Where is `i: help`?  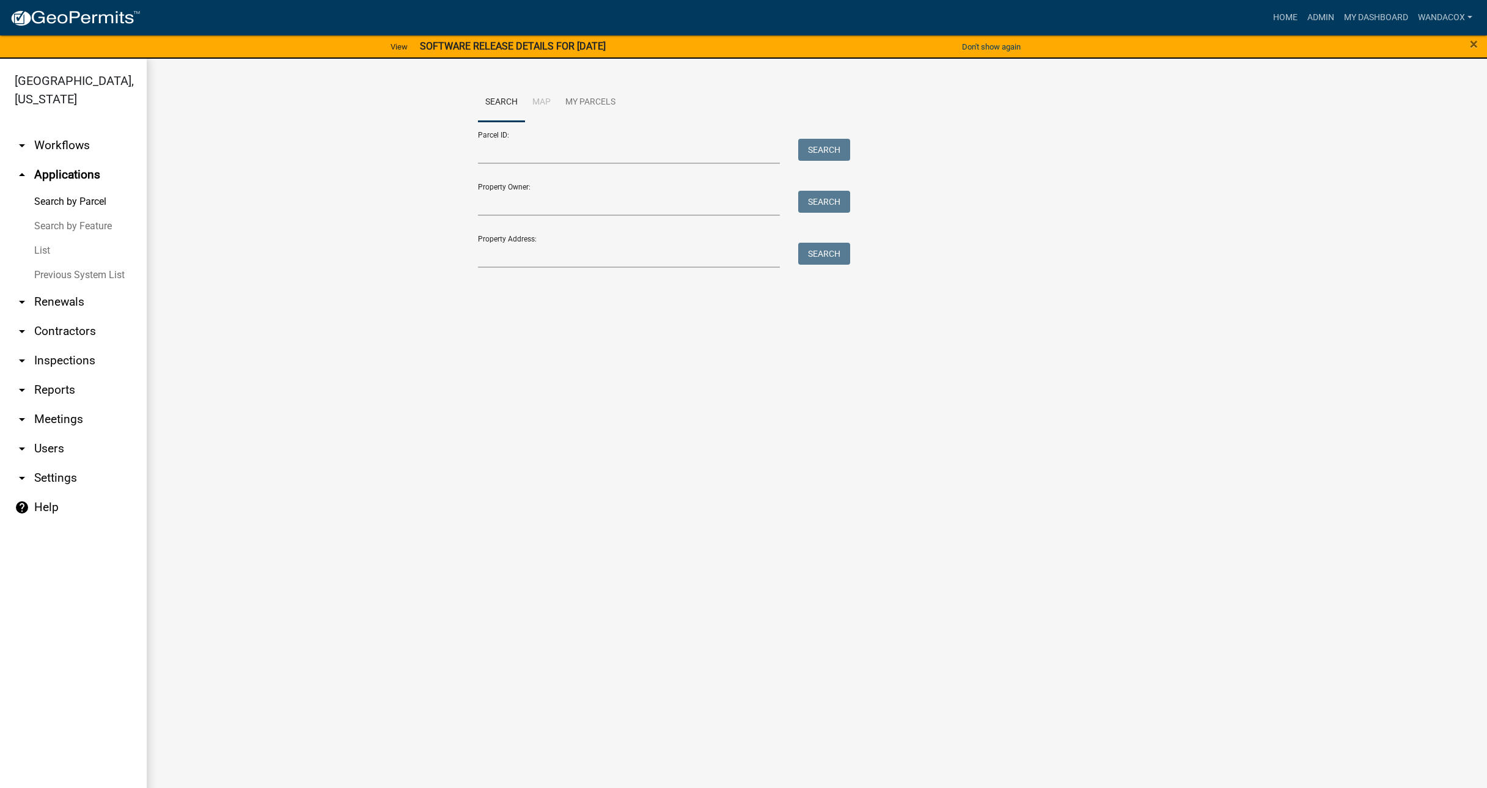 i: help is located at coordinates (22, 507).